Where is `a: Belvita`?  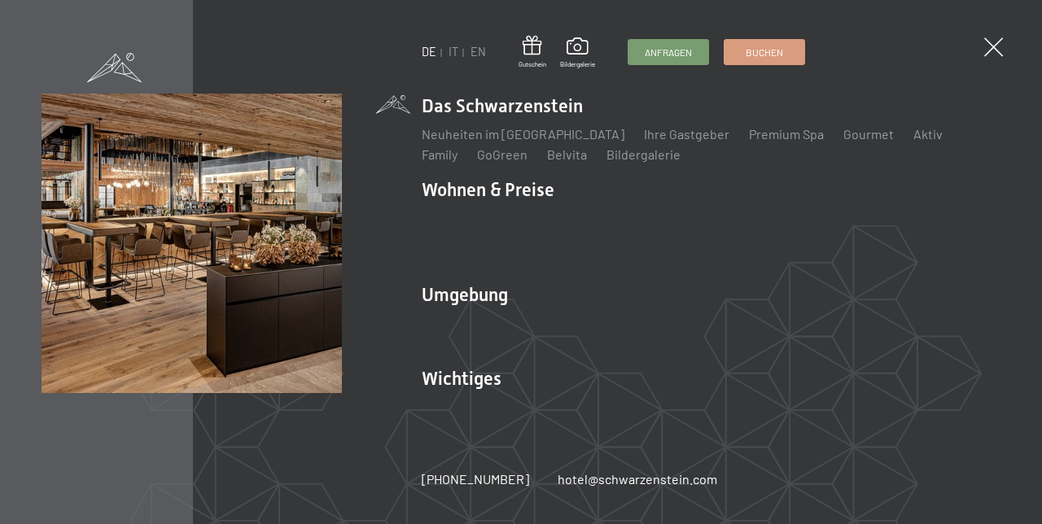 a: Belvita is located at coordinates (567, 154).